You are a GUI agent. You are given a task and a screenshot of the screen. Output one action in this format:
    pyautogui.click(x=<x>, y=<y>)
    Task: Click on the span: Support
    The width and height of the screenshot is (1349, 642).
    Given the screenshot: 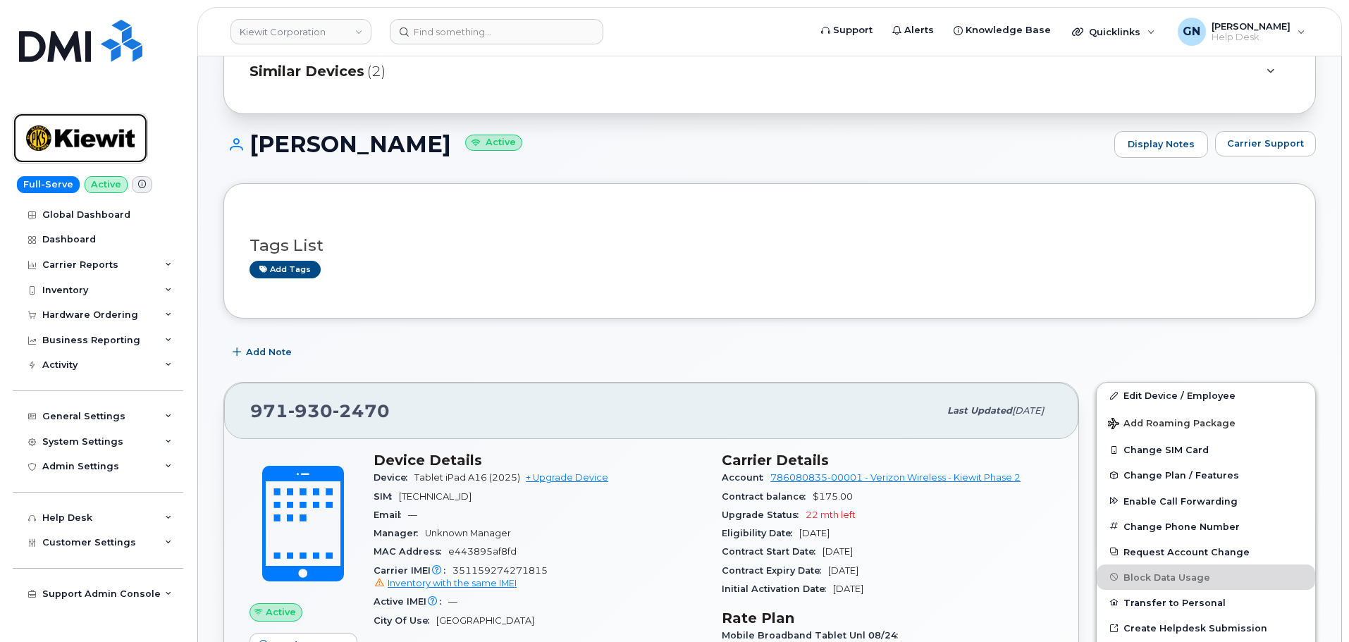 What is the action you would take?
    pyautogui.click(x=853, y=30)
    